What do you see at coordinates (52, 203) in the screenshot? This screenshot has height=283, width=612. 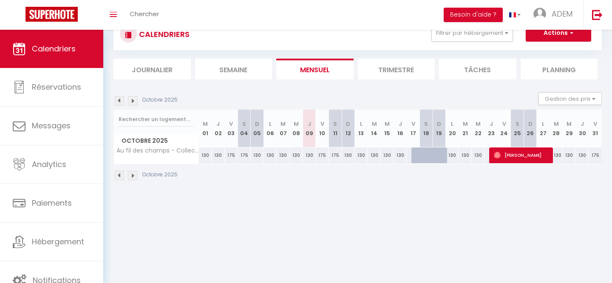 I see `span: Paiements` at bounding box center [52, 203].